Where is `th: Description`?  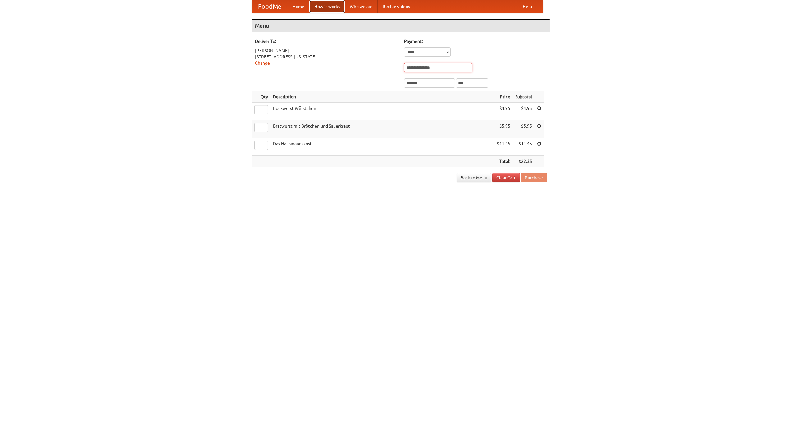 th: Description is located at coordinates (382, 97).